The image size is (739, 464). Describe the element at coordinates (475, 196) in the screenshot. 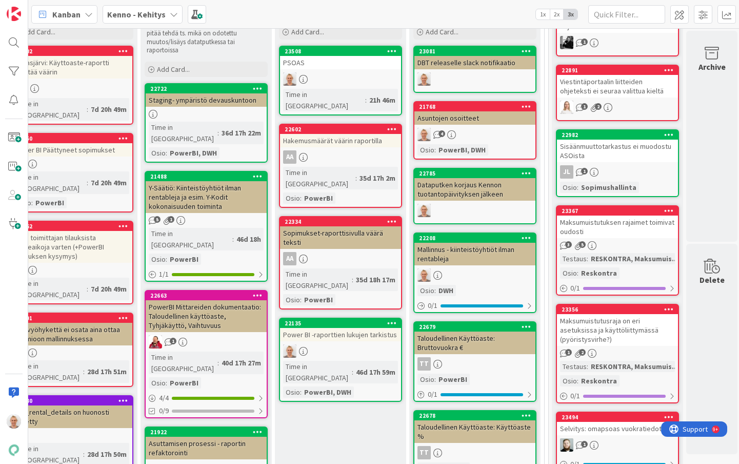

I see `a: 22785Dataputken korjaus Kennon tuotantopäivityksen jälkeenPM` at that location.